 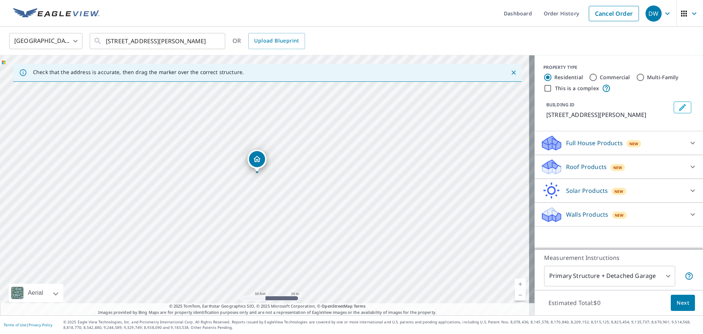 I want to click on a: Upload Blueprint, so click(x=277, y=41).